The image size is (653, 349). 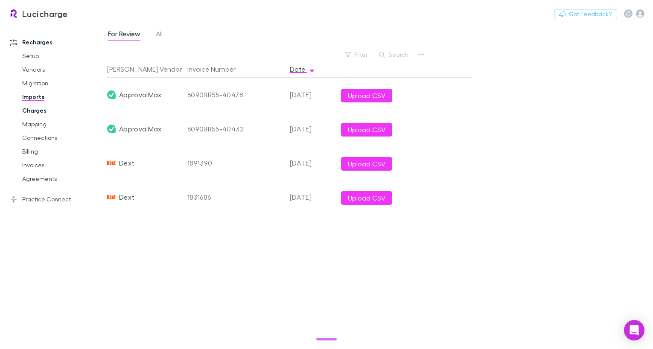 What do you see at coordinates (59, 138) in the screenshot?
I see `a: Connections` at bounding box center [59, 138].